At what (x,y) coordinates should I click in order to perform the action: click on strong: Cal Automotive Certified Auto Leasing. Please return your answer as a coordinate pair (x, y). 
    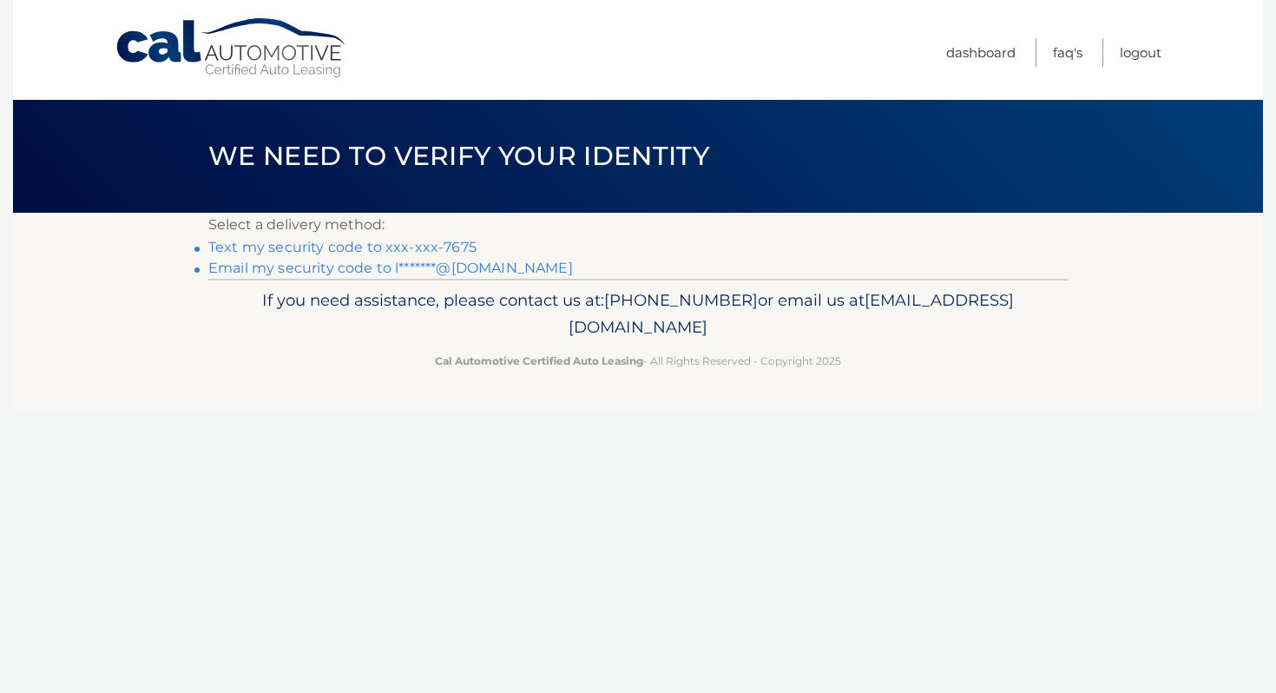
    Looking at the image, I should click on (539, 360).